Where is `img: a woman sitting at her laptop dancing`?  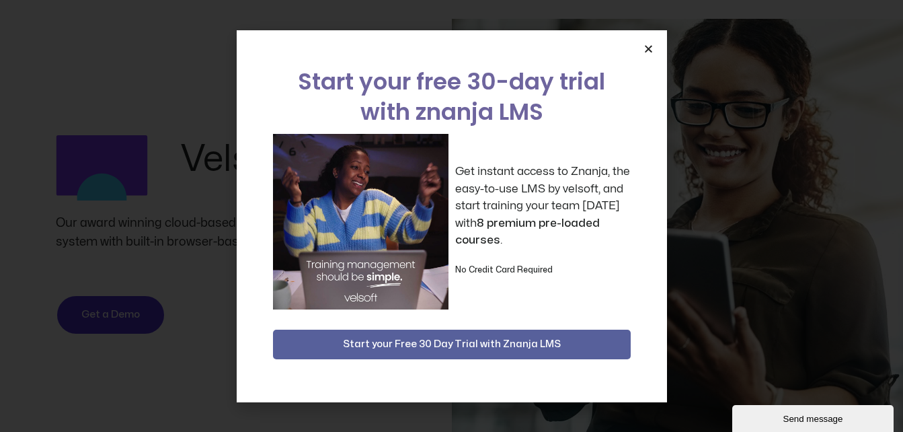 img: a woman sitting at her laptop dancing is located at coordinates (361, 221).